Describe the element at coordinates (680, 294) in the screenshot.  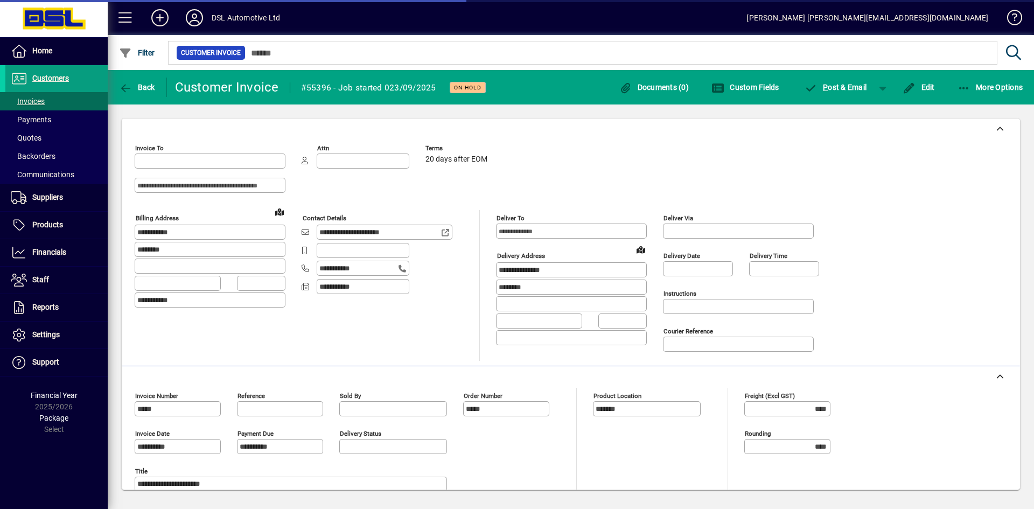
I see `mat-label: Instructions` at that location.